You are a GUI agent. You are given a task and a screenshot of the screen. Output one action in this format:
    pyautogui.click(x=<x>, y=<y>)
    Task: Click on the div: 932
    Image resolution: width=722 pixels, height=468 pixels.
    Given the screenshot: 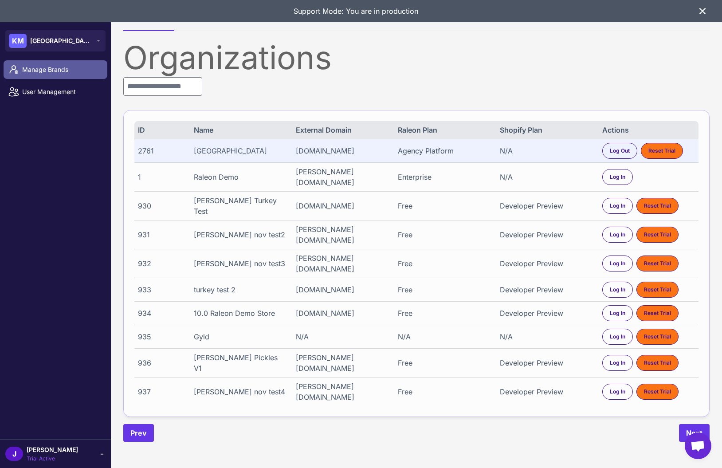 What is the action you would take?
    pyautogui.click(x=161, y=263)
    